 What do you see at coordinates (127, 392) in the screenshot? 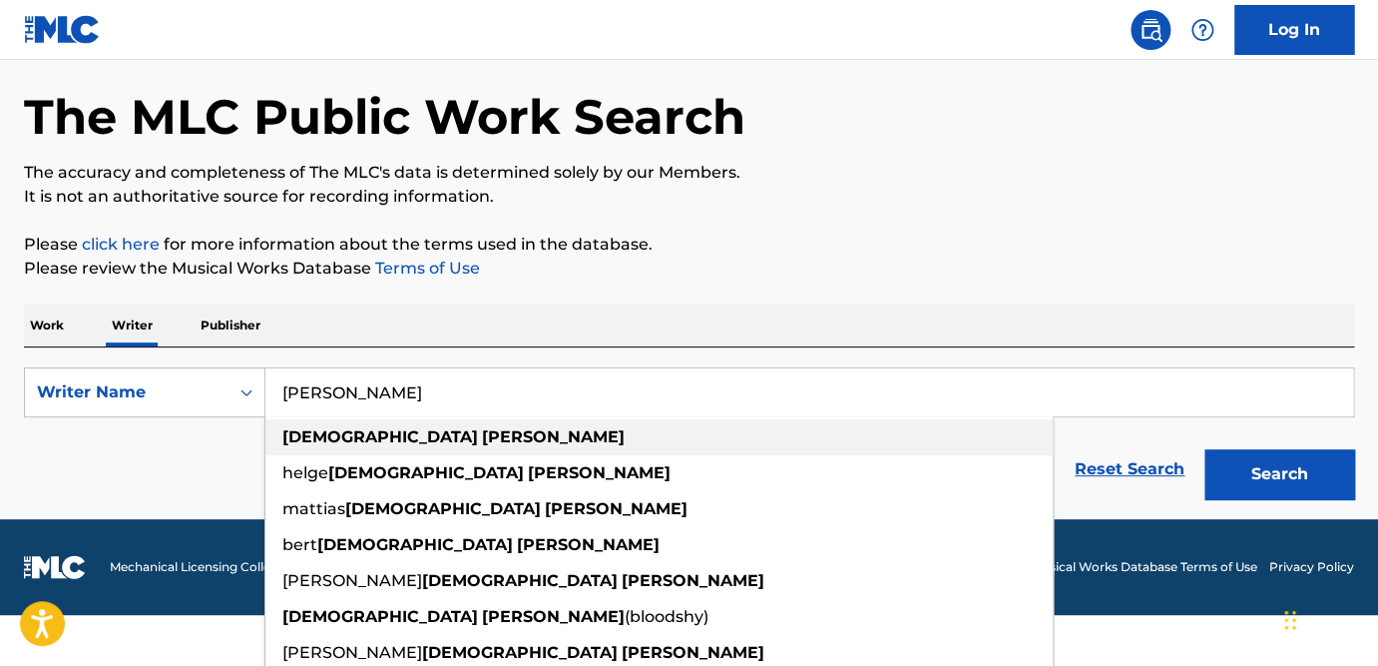
I see `div: Writer Name` at bounding box center [127, 392].